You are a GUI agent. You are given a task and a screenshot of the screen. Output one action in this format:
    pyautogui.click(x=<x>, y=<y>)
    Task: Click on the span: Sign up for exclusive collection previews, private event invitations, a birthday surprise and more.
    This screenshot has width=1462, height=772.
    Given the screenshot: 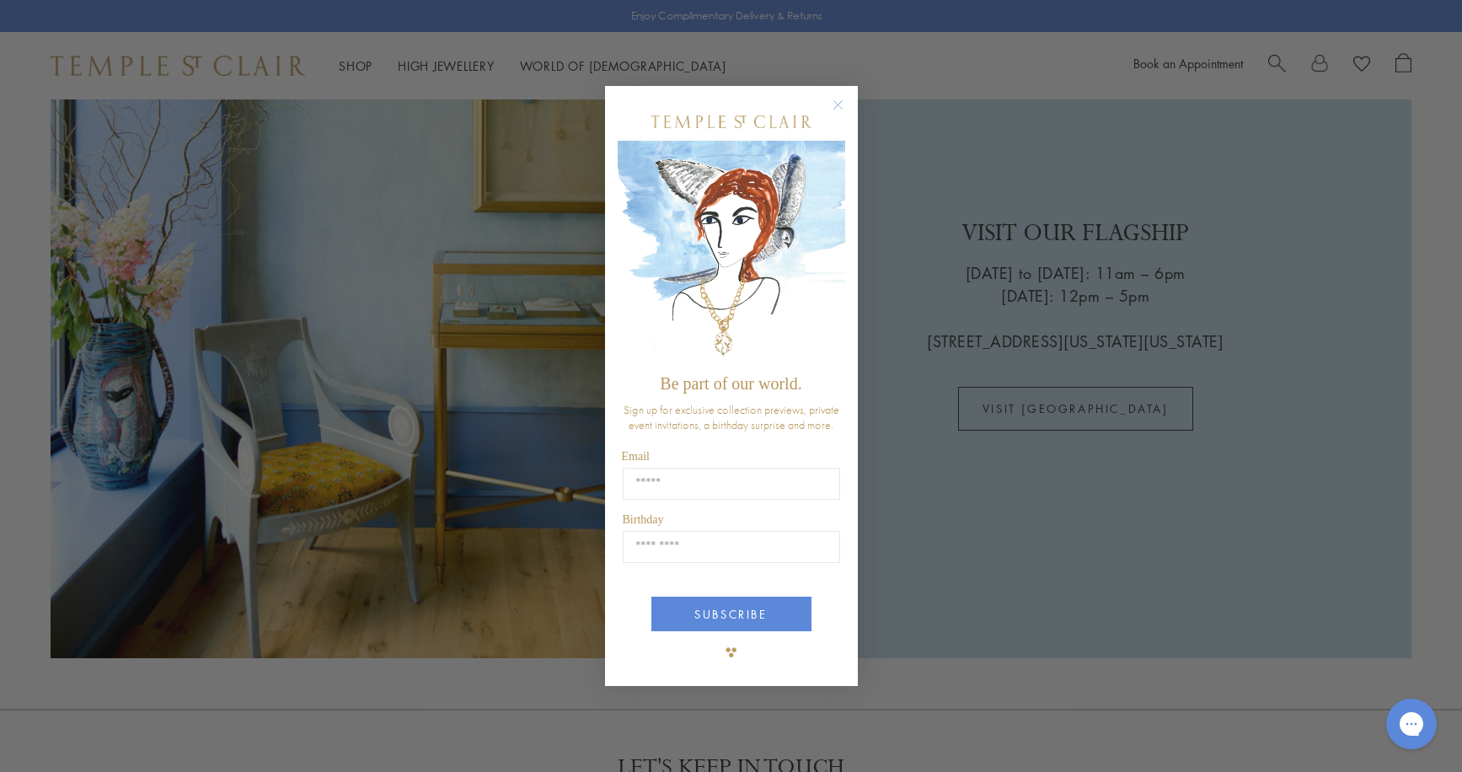 What is the action you would take?
    pyautogui.click(x=731, y=417)
    